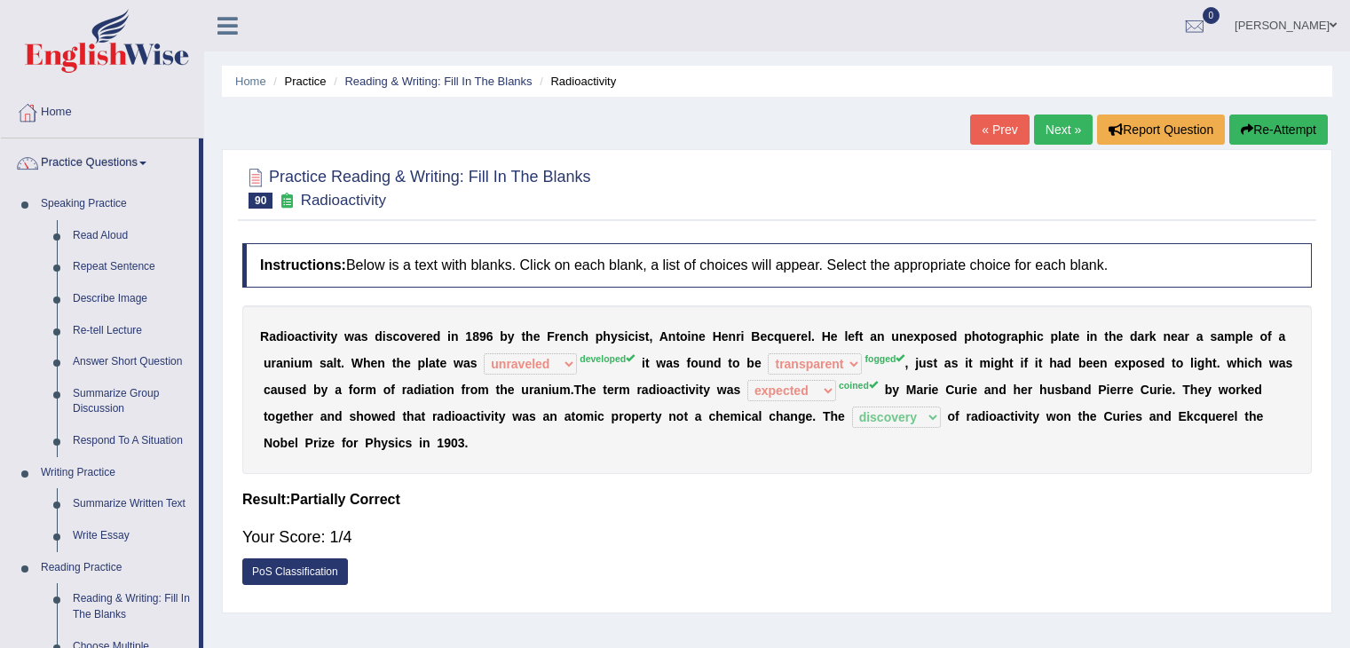 This screenshot has width=1350, height=648. I want to click on b: p, so click(1022, 336).